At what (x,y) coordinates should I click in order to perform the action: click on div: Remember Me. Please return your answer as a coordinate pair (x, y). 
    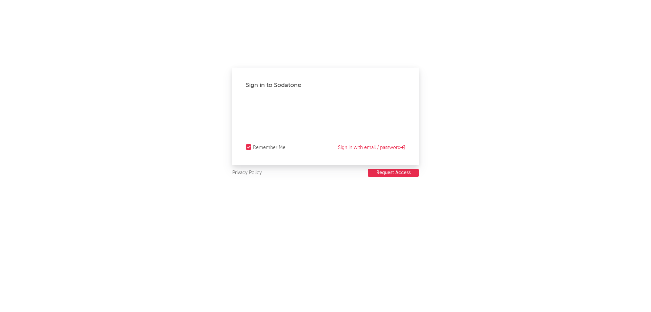
    Looking at the image, I should click on (269, 147).